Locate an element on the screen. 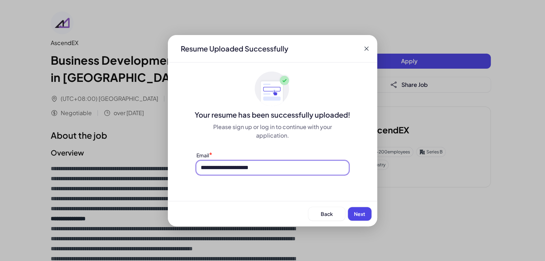  label: Email is located at coordinates (202, 155).